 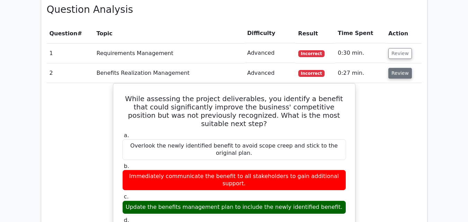 What do you see at coordinates (234, 111) in the screenshot?
I see `h5: While assessing the project deliverables, you identify a benefit that could significantly improve...` at bounding box center [234, 111].